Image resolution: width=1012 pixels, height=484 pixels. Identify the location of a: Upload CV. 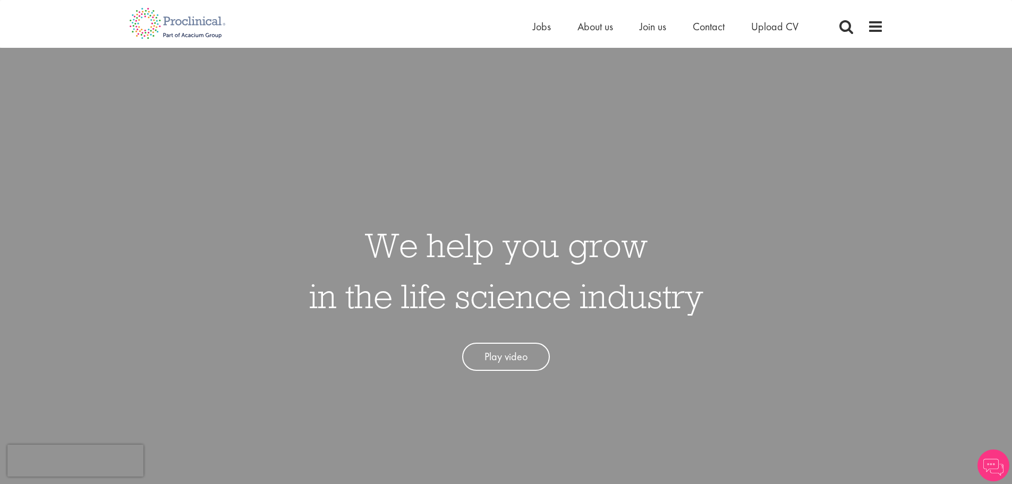
(775, 27).